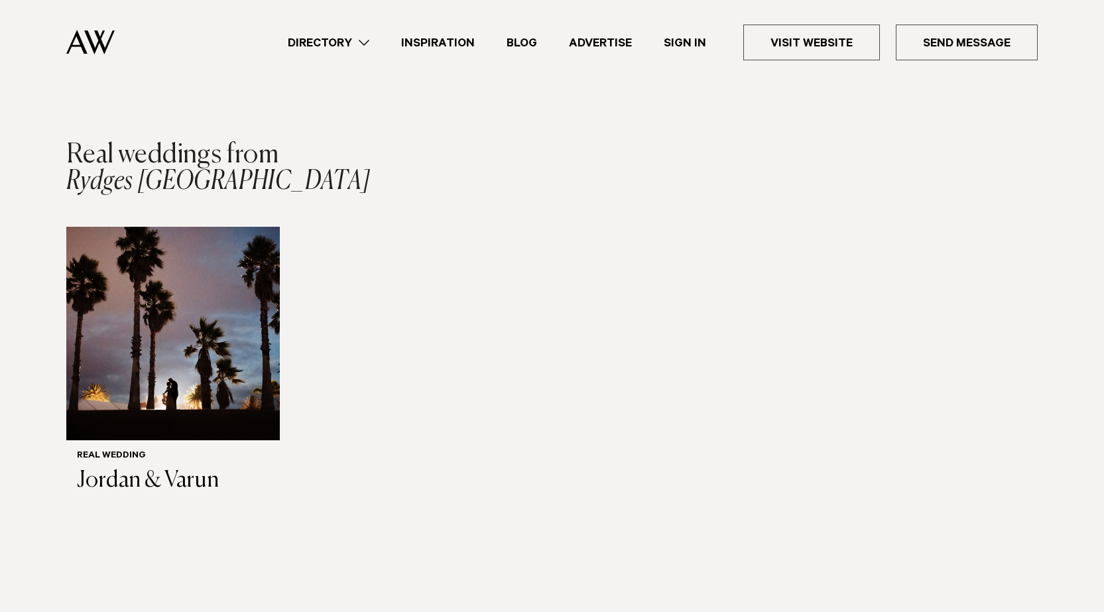  I want to click on img: Auckland Weddings Logo, so click(90, 42).